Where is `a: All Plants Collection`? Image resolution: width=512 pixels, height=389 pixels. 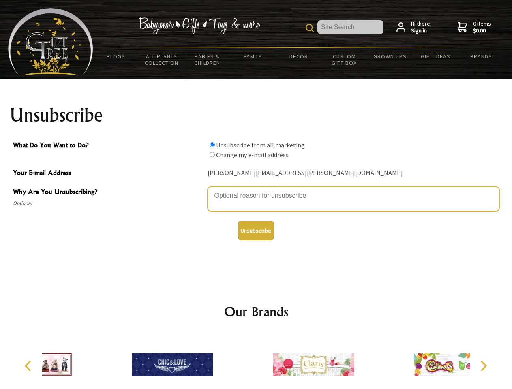 a: All Plants Collection is located at coordinates (162, 60).